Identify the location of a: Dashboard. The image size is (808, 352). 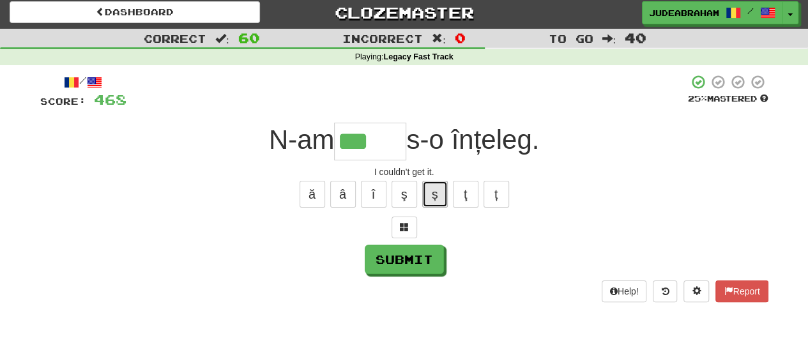
(135, 12).